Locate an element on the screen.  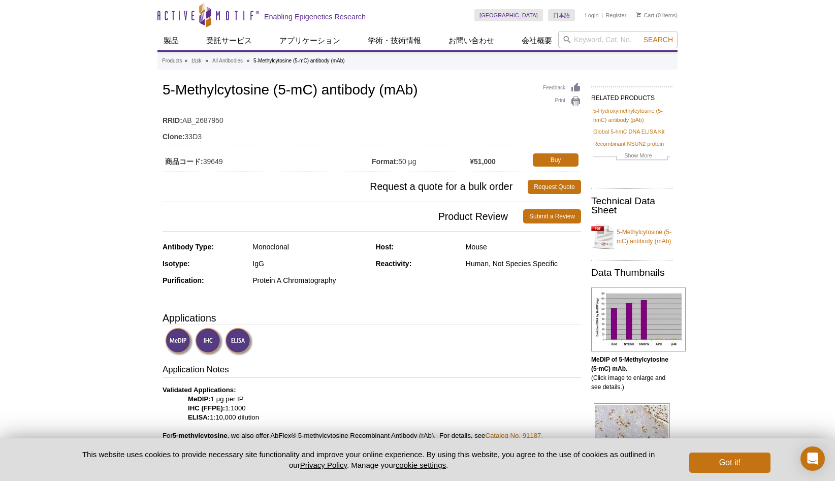
strong: Antibody Type: is located at coordinates (188, 247).